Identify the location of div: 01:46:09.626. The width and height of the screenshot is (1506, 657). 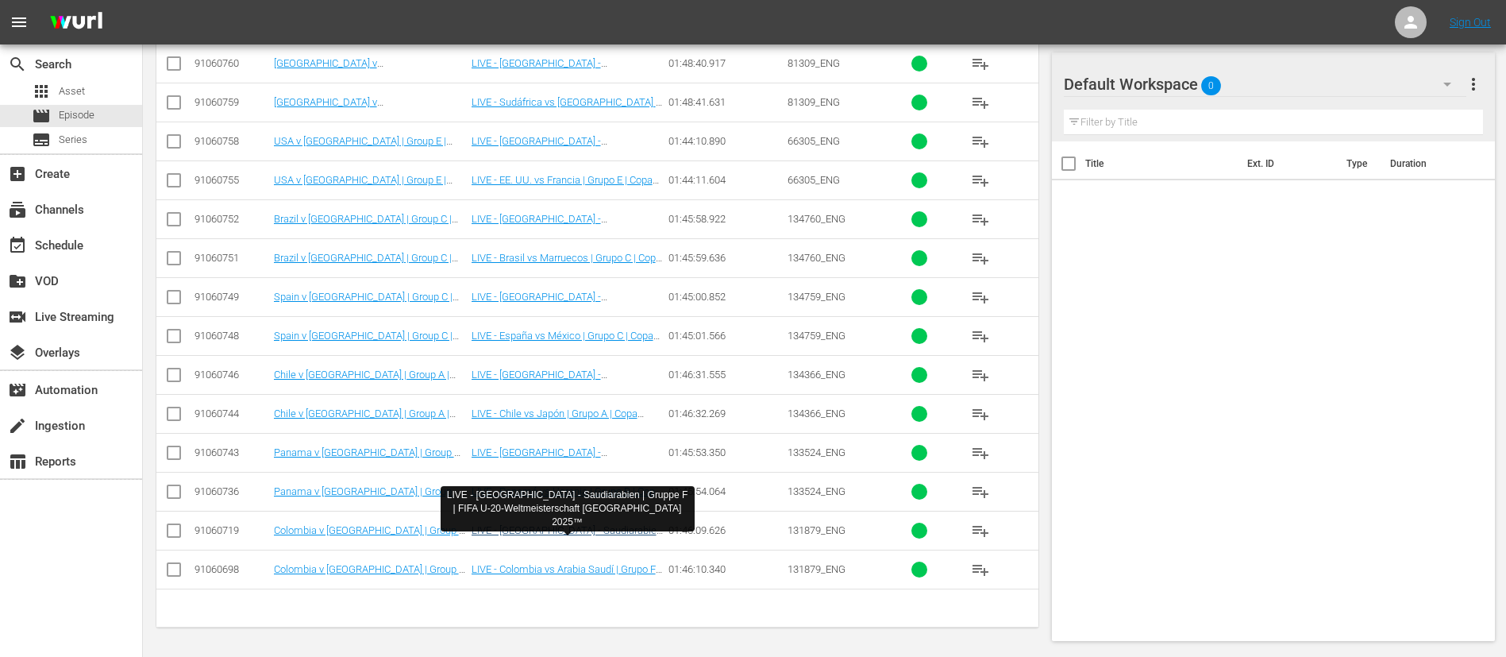
(725, 530).